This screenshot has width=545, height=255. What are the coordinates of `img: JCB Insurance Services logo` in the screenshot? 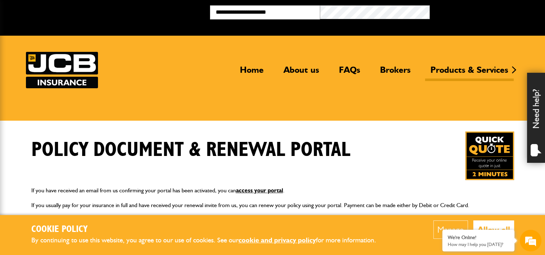 It's located at (62, 70).